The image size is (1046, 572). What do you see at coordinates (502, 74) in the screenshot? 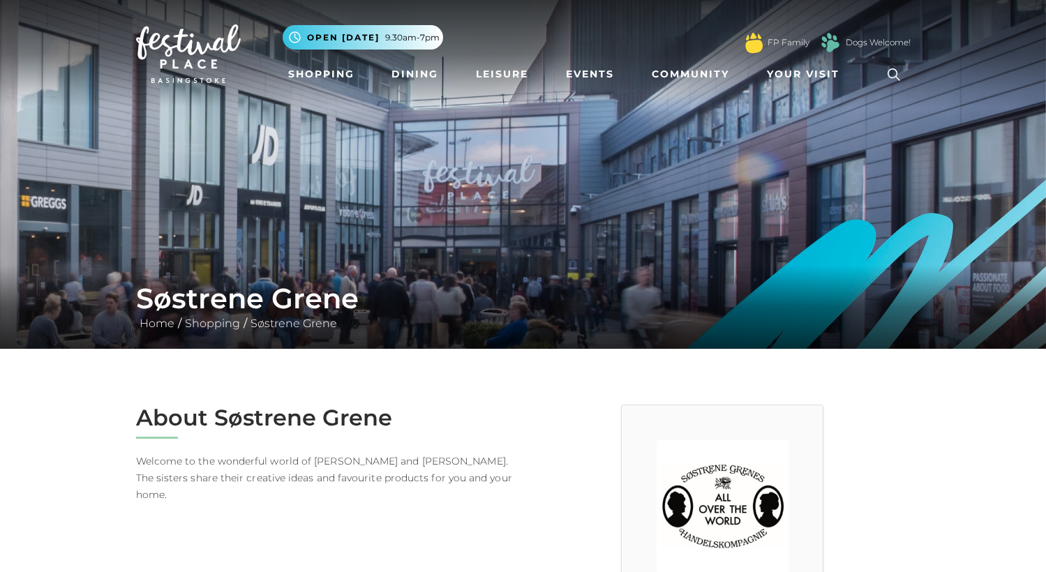
I see `a: Leisure` at bounding box center [502, 74].